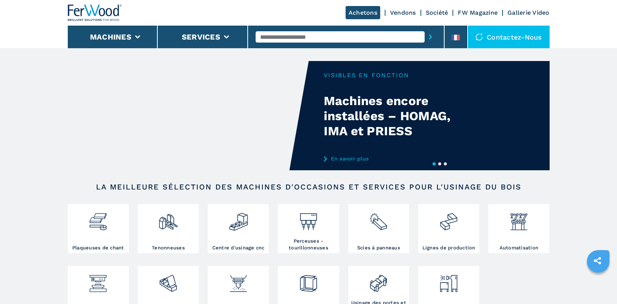 This screenshot has height=304, width=617. Describe the element at coordinates (597, 260) in the screenshot. I see `a: sharethis` at that location.